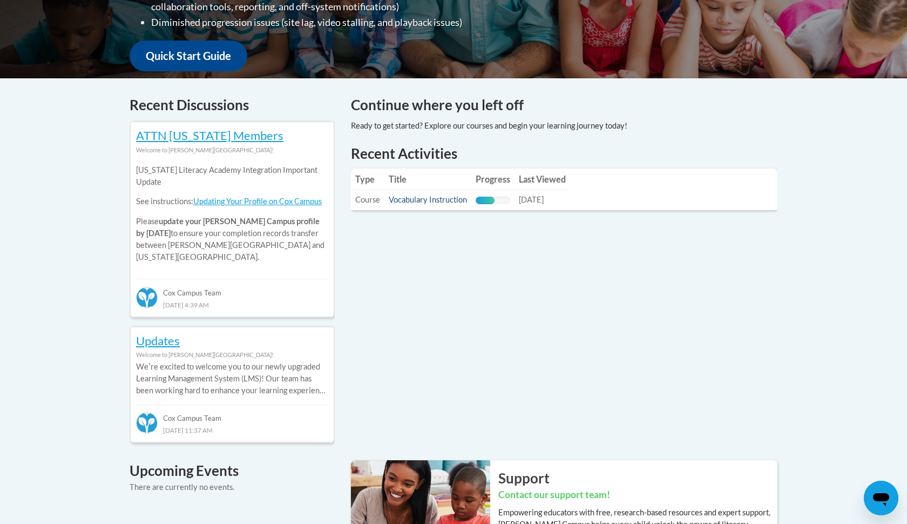 This screenshot has width=907, height=524. Describe the element at coordinates (564, 105) in the screenshot. I see `h4: Continue where you left off` at that location.